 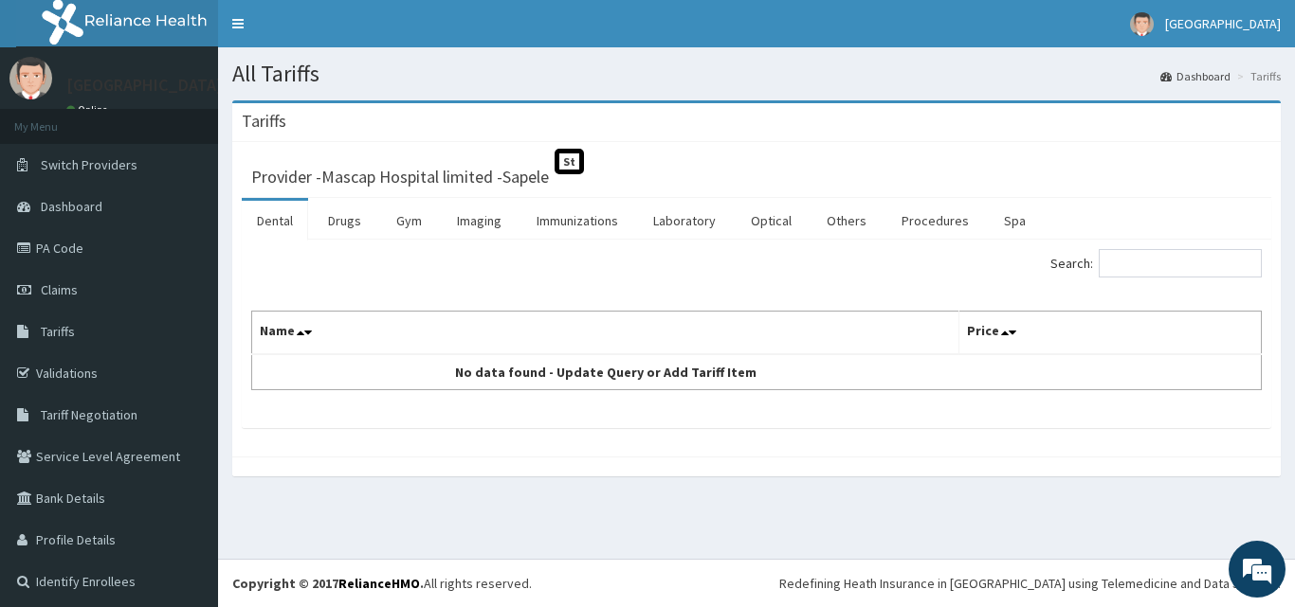 What do you see at coordinates (770, 221) in the screenshot?
I see `a: Optical` at bounding box center [770, 221].